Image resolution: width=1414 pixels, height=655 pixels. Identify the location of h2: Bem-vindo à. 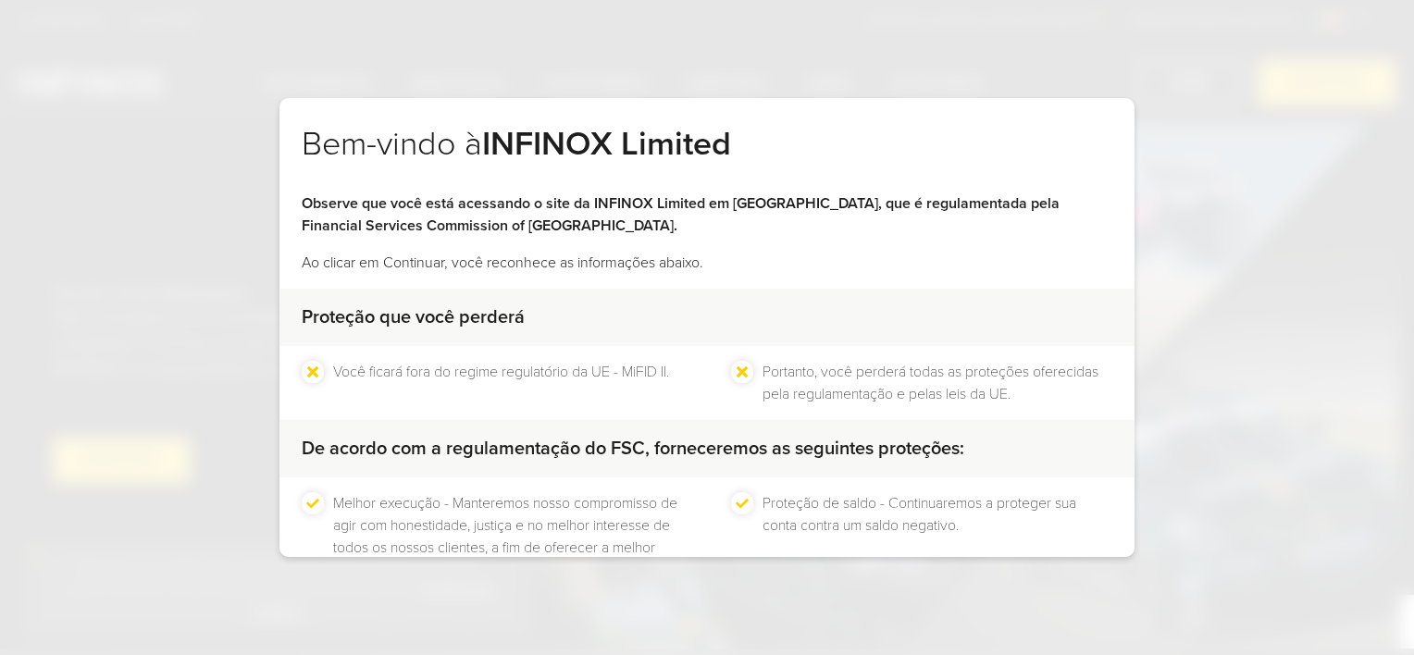
(707, 158).